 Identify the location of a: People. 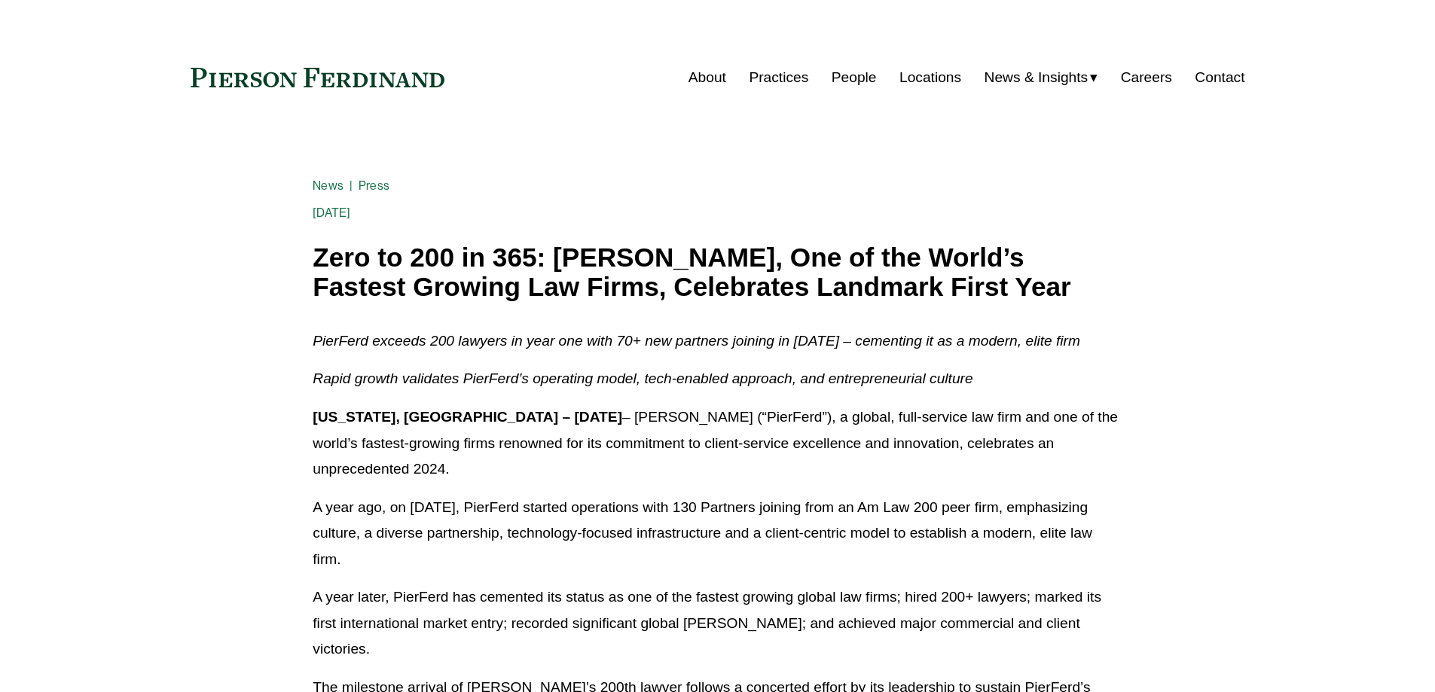
(854, 78).